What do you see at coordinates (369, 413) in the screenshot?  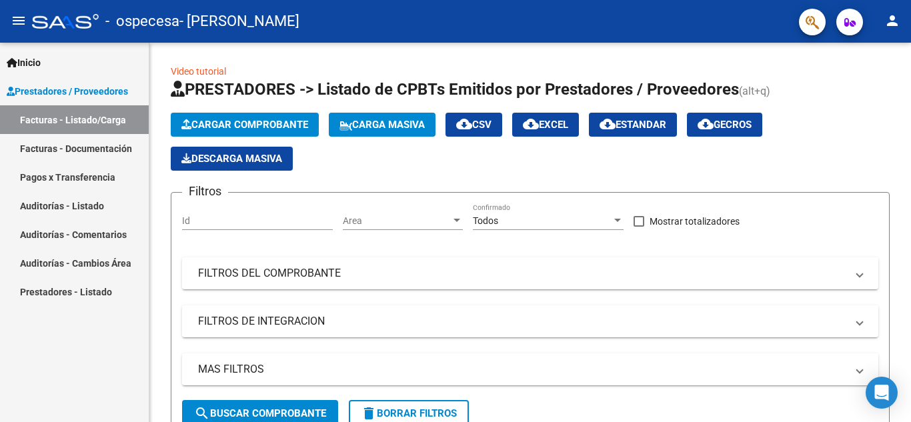 I see `mat-icon: delete` at bounding box center [369, 413].